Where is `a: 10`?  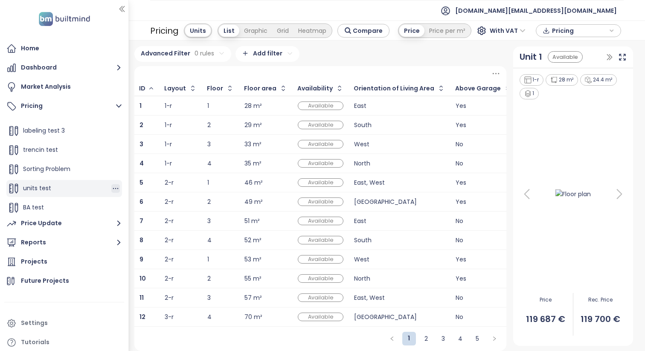 a: 10 is located at coordinates (142, 278).